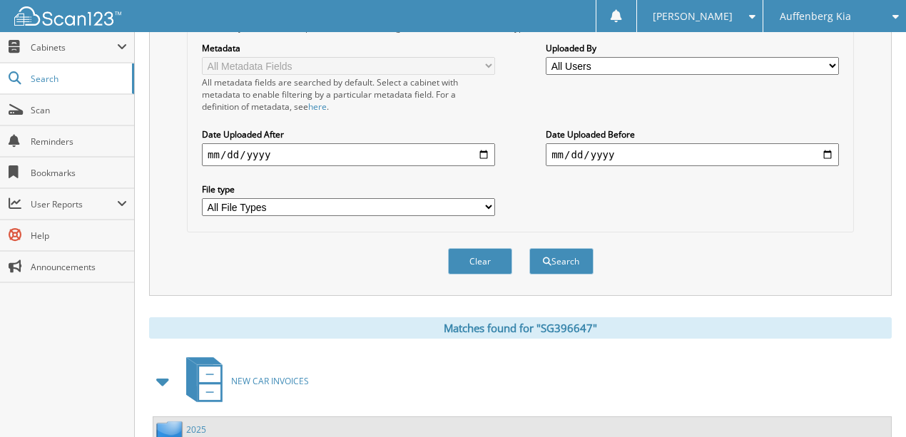  I want to click on label: Date Uploaded After, so click(348, 134).